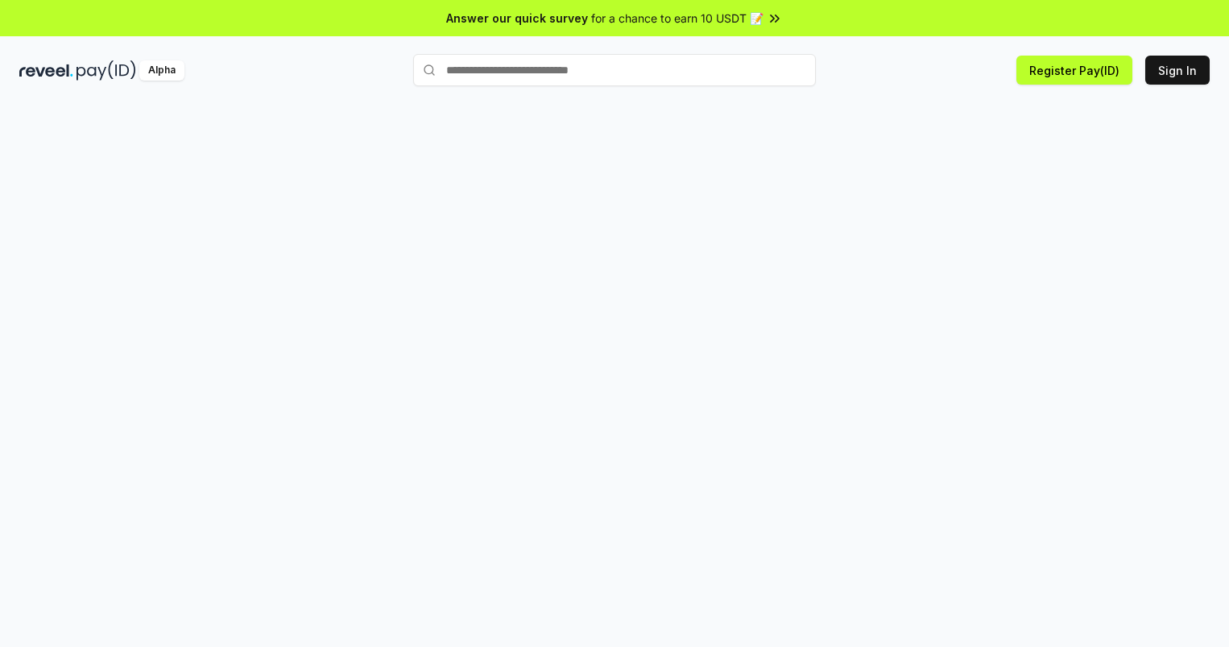 This screenshot has height=647, width=1229. What do you see at coordinates (46, 70) in the screenshot?
I see `img: reveel_dark` at bounding box center [46, 70].